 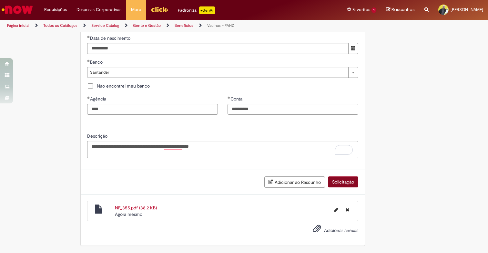 What do you see at coordinates (196, 10) in the screenshot?
I see `div: Padroniza` at bounding box center [196, 10].